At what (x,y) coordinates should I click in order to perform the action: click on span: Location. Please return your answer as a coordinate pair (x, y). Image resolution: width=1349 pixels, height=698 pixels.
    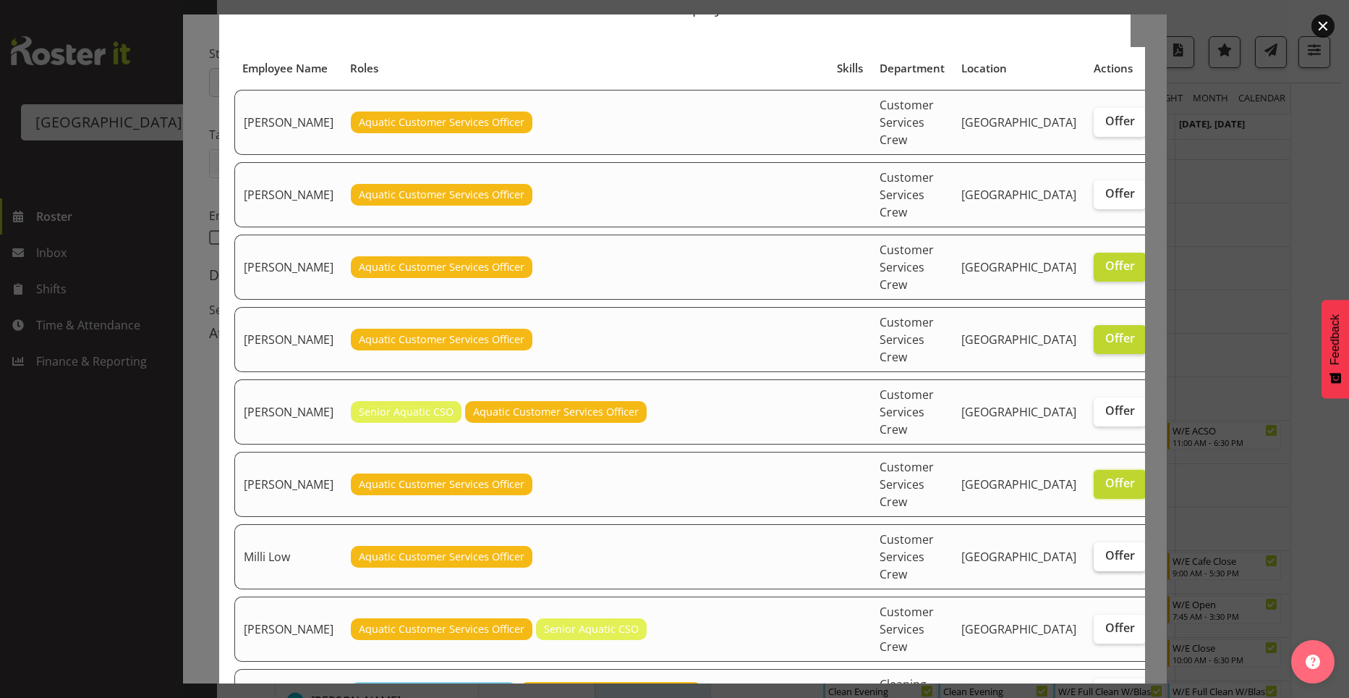
    Looking at the image, I should click on (984, 68).